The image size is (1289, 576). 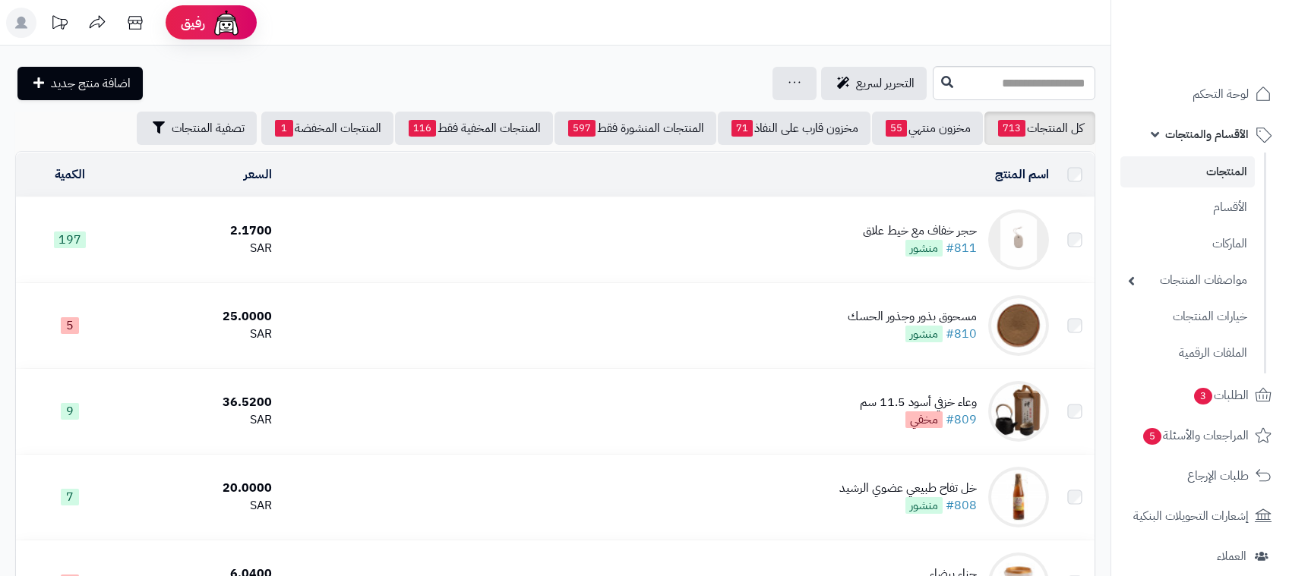 What do you see at coordinates (70, 497) in the screenshot?
I see `span: 7` at bounding box center [70, 497].